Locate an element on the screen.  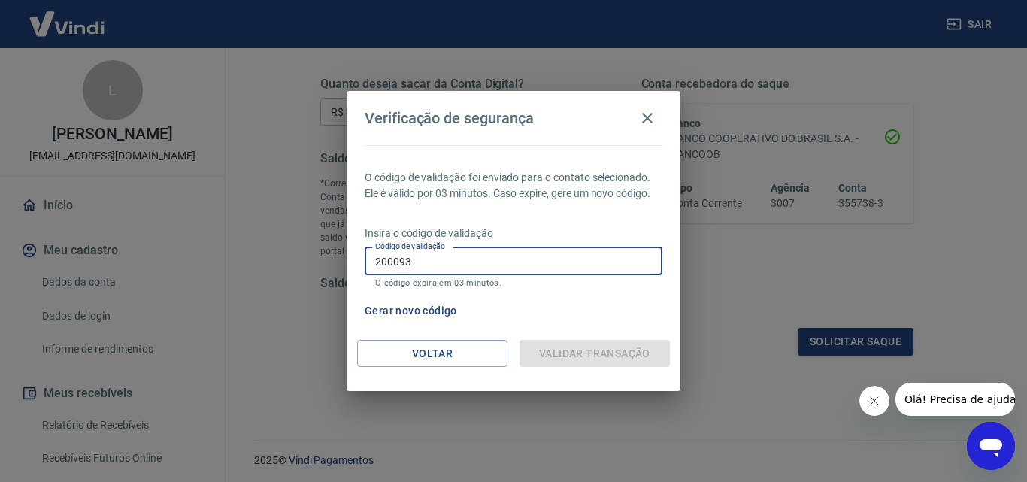
p: Insira o código de validação is located at coordinates (514, 233).